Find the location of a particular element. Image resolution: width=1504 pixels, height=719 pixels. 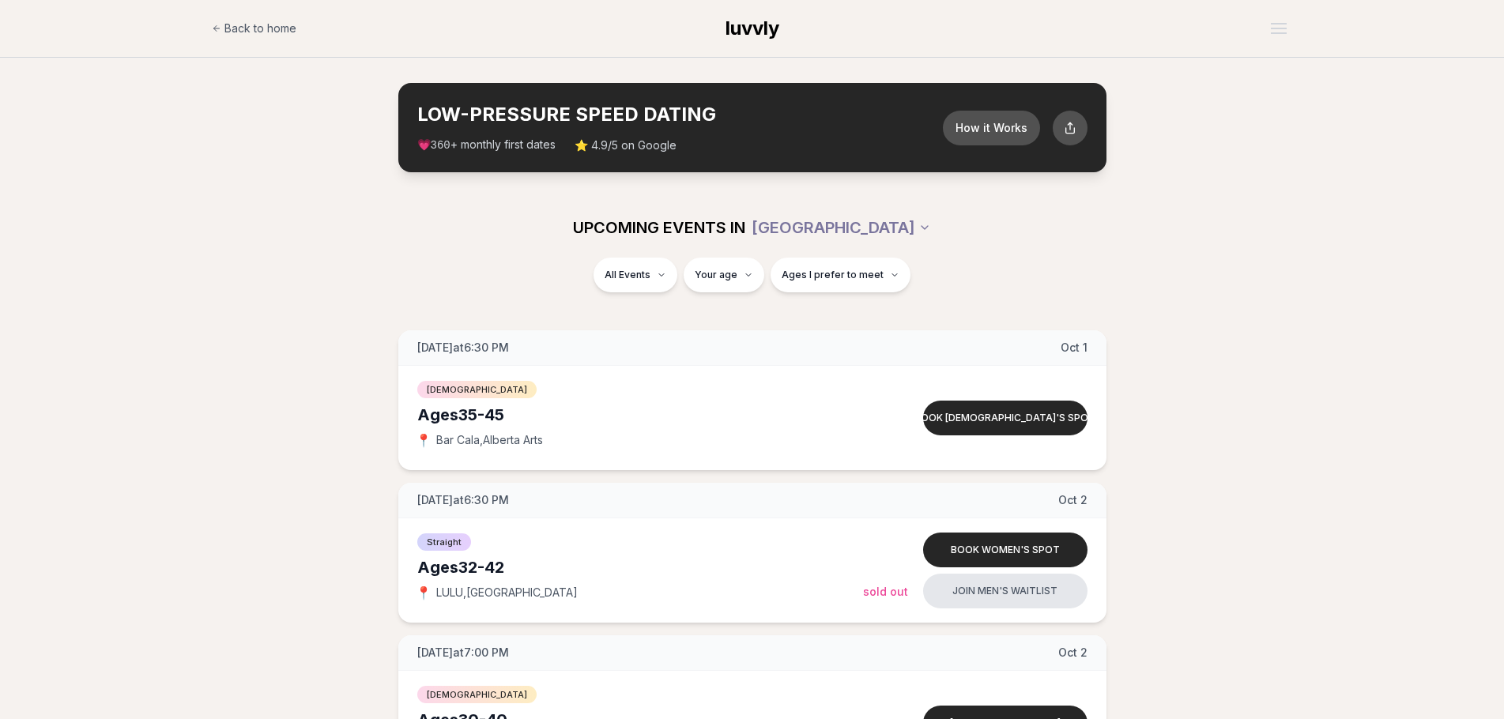

a: luvvly is located at coordinates (752, 28).